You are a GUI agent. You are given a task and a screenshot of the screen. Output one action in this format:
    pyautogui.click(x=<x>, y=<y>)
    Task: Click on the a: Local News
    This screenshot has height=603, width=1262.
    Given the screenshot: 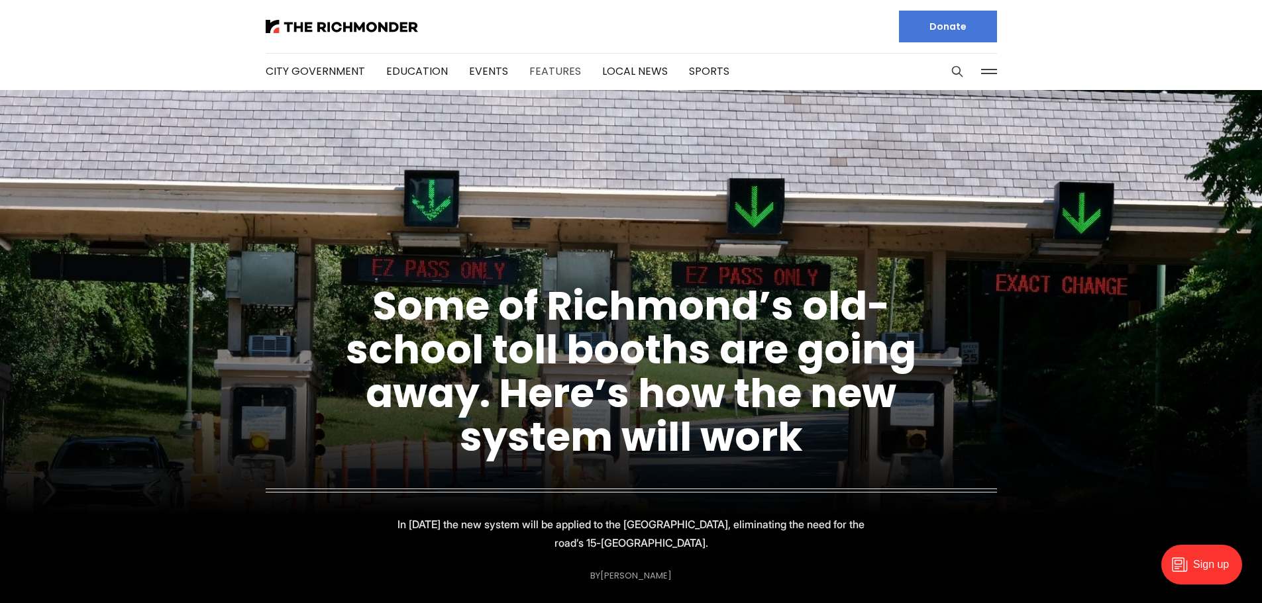 What is the action you would take?
    pyautogui.click(x=634, y=71)
    